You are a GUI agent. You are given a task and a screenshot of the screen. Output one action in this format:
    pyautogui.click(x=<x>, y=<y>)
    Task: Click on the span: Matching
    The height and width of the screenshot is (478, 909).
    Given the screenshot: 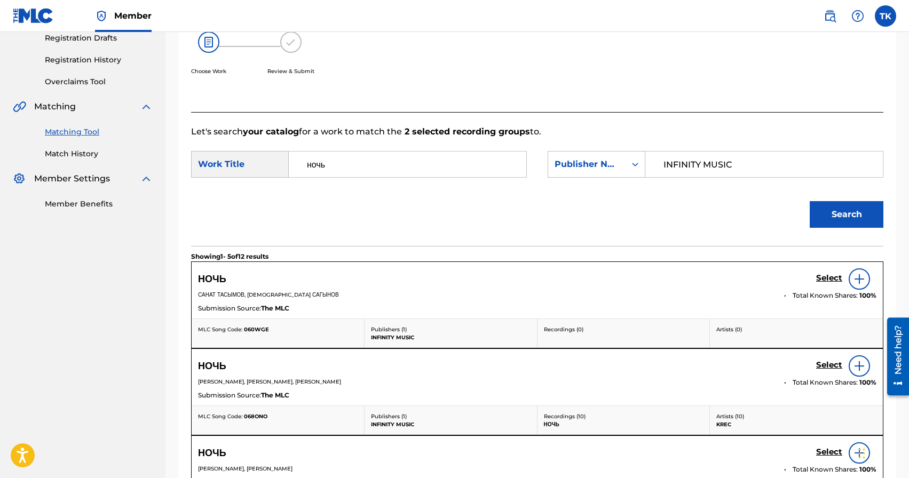 What is the action you would take?
    pyautogui.click(x=55, y=107)
    